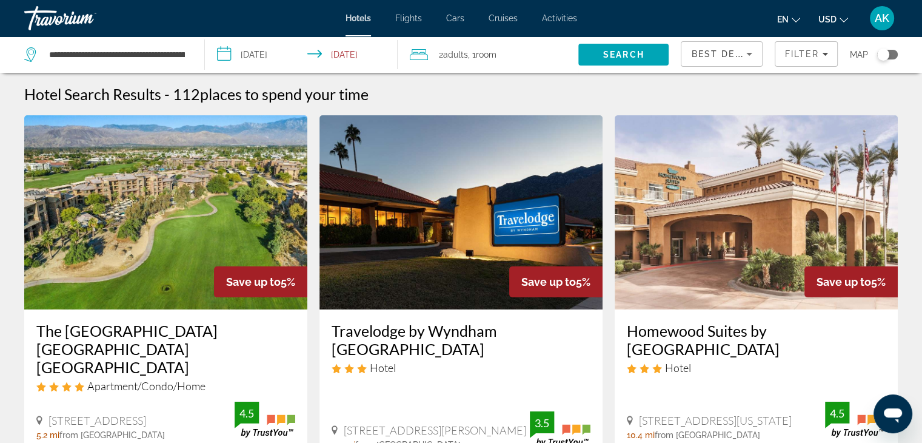 This screenshot has height=443, width=922. What do you see at coordinates (503, 18) in the screenshot?
I see `a: Cruises` at bounding box center [503, 18].